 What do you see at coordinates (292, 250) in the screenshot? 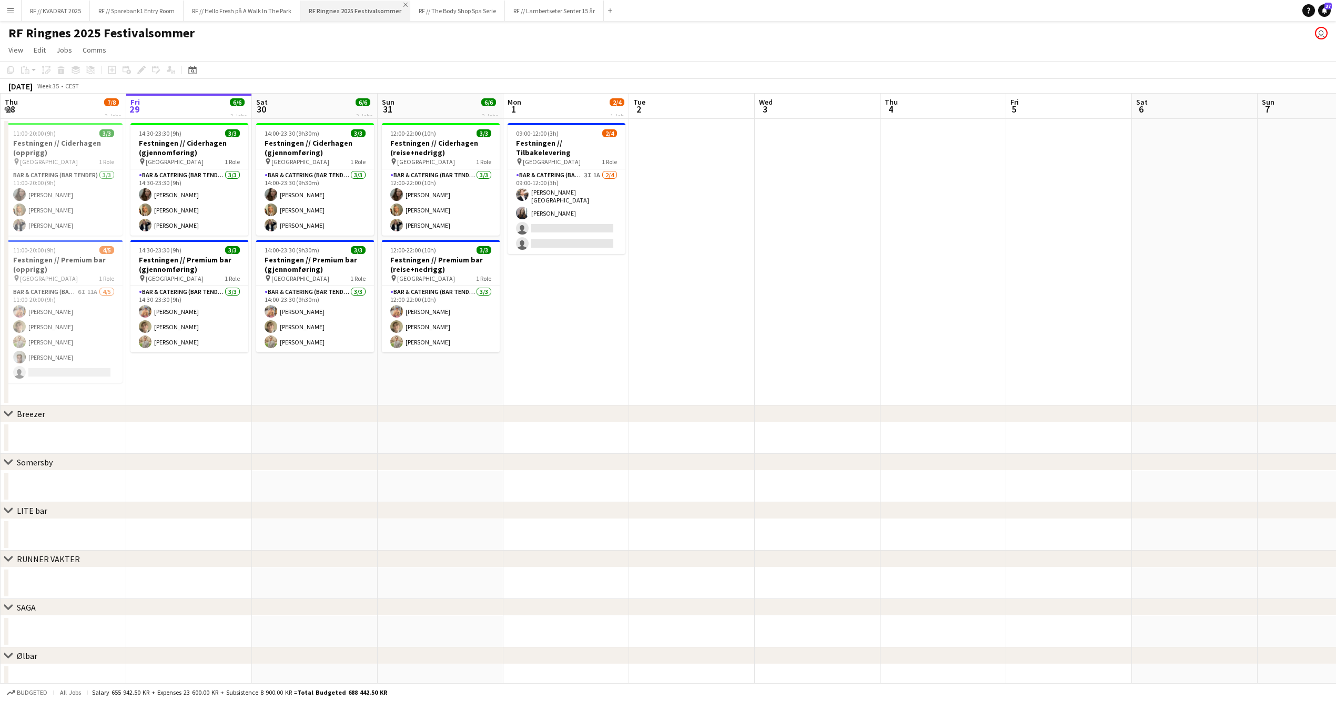
I see `span: 14:00-23:30 (9h30m)` at bounding box center [292, 250].